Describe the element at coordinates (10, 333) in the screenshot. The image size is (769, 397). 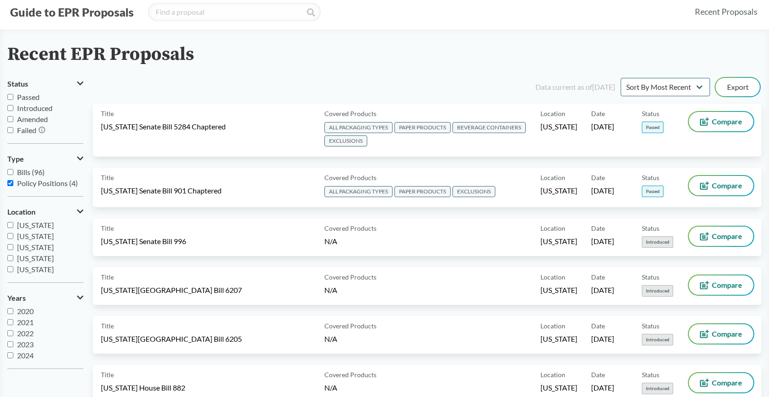
I see `input: 2022` at that location.